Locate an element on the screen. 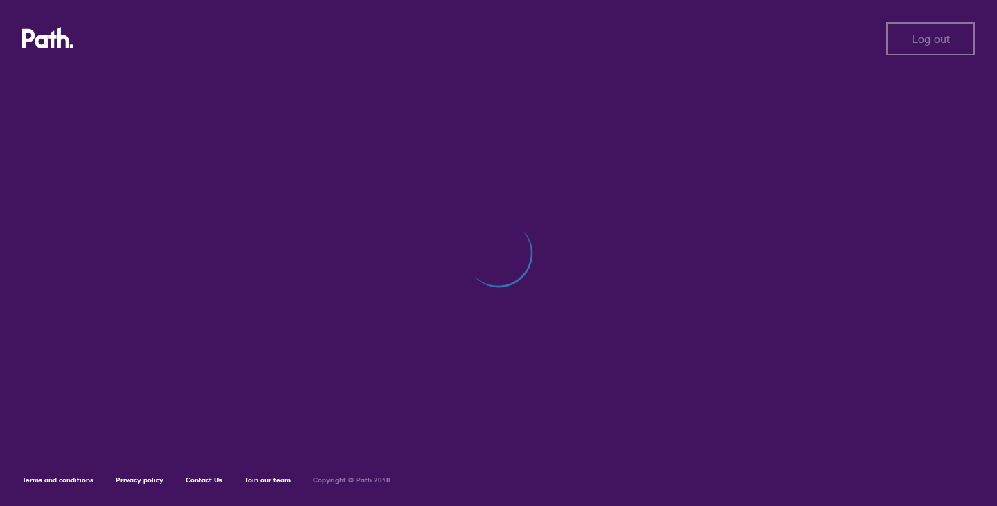 This screenshot has height=506, width=997. a: Join our team is located at coordinates (267, 480).